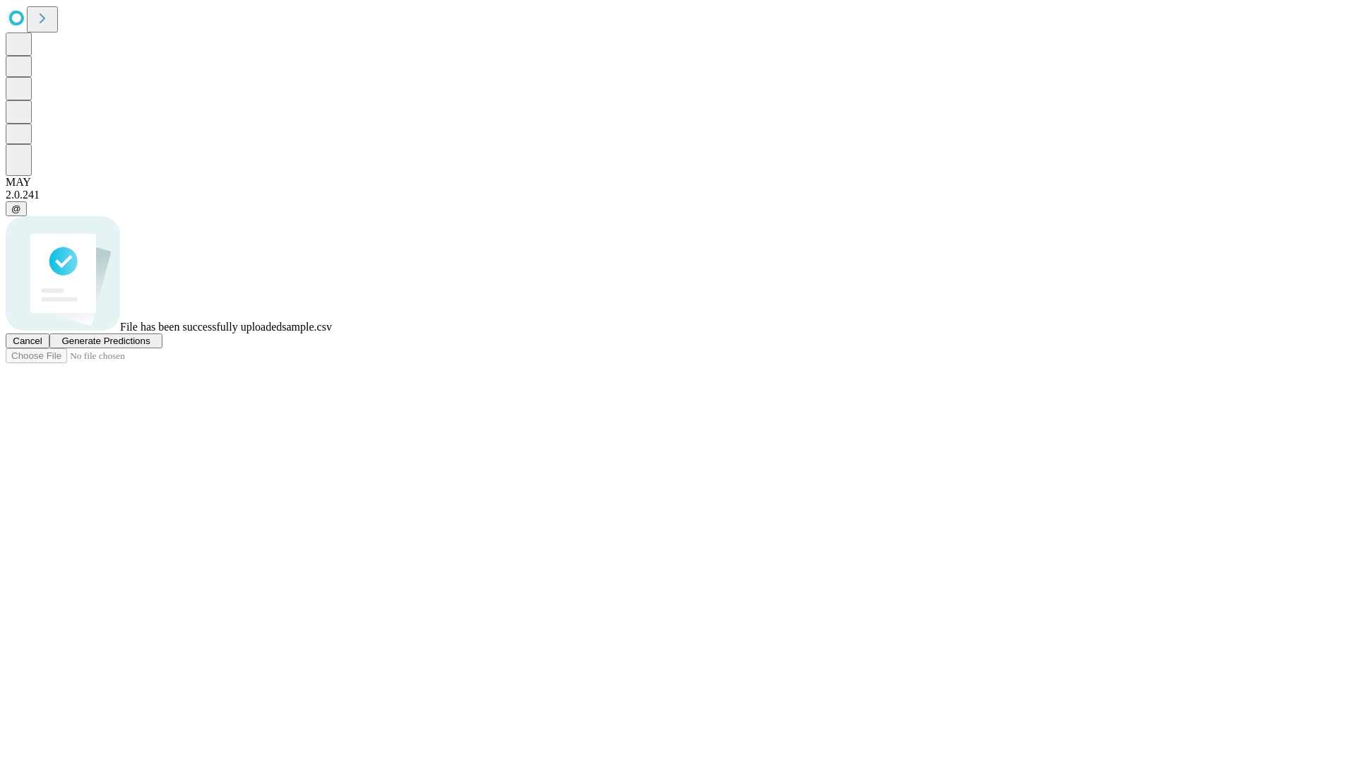 The width and height of the screenshot is (1356, 763). I want to click on div: 2.0.241, so click(678, 195).